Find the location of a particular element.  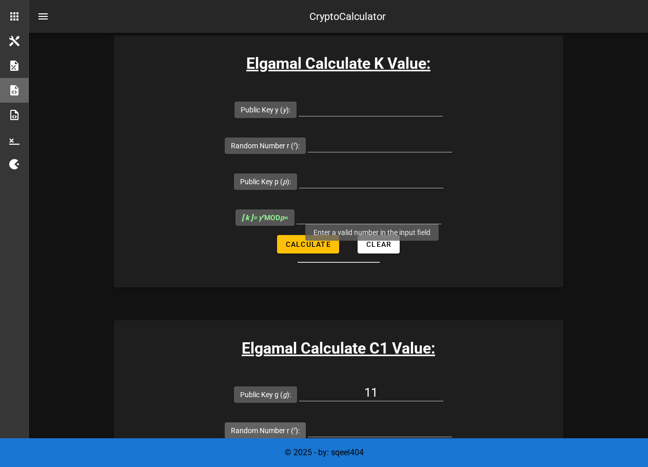

i: = y is located at coordinates (253, 218).